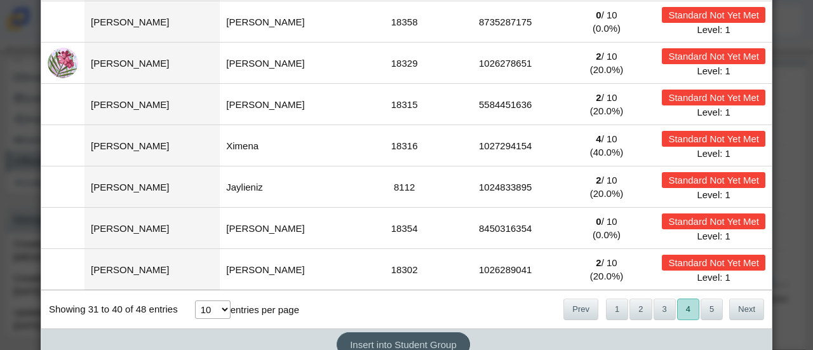 The width and height of the screenshot is (813, 350). Describe the element at coordinates (505, 22) in the screenshot. I see `td: 8735287175` at that location.